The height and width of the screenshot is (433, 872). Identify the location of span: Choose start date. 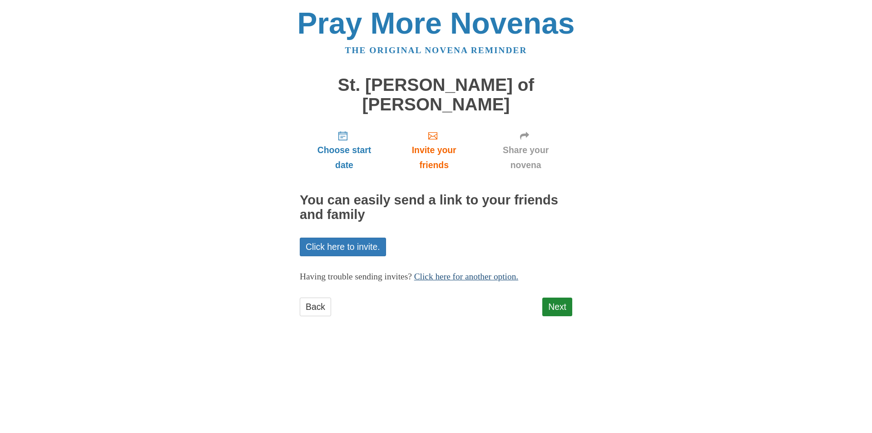
(344, 158).